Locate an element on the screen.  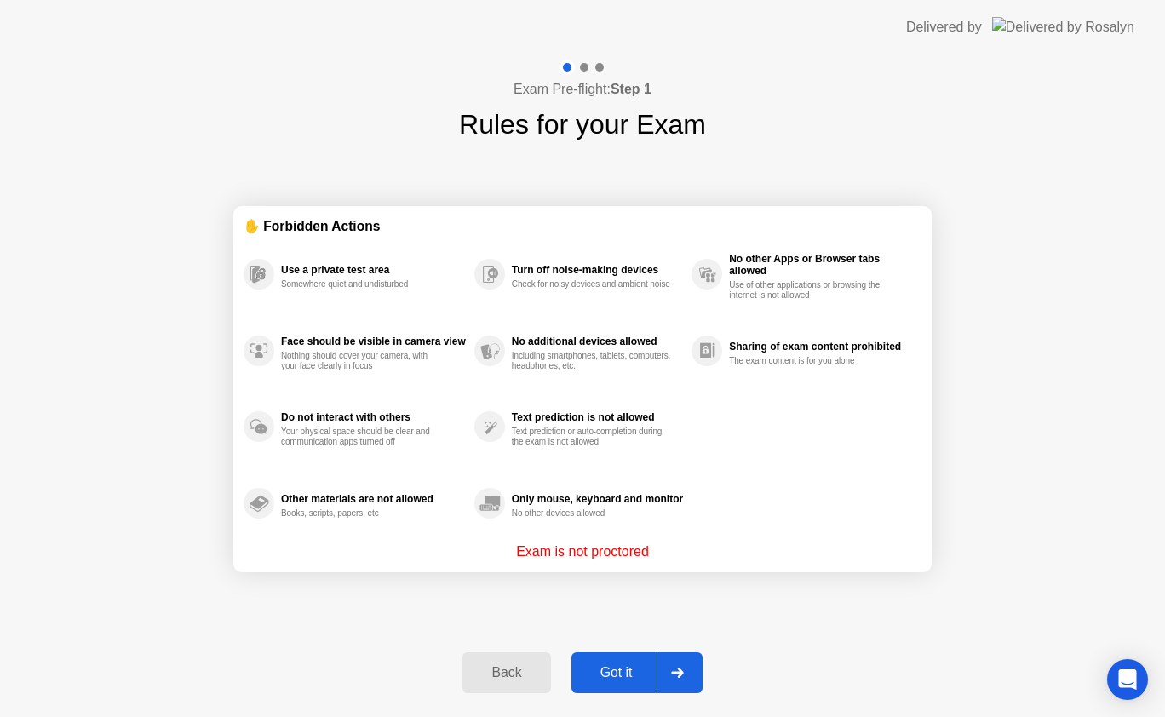
button: Got it is located at coordinates (637, 673).